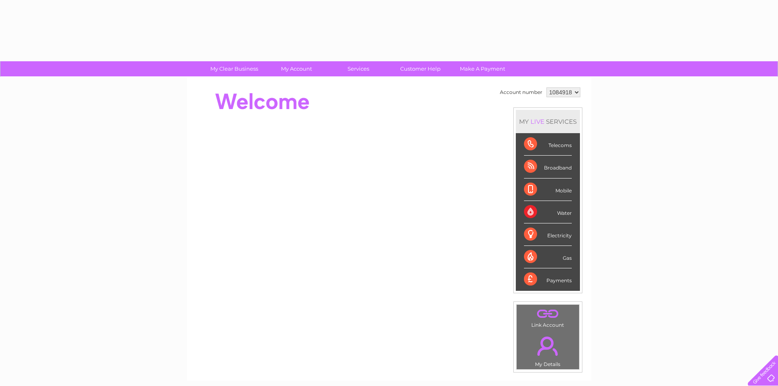  I want to click on div: Water, so click(547, 212).